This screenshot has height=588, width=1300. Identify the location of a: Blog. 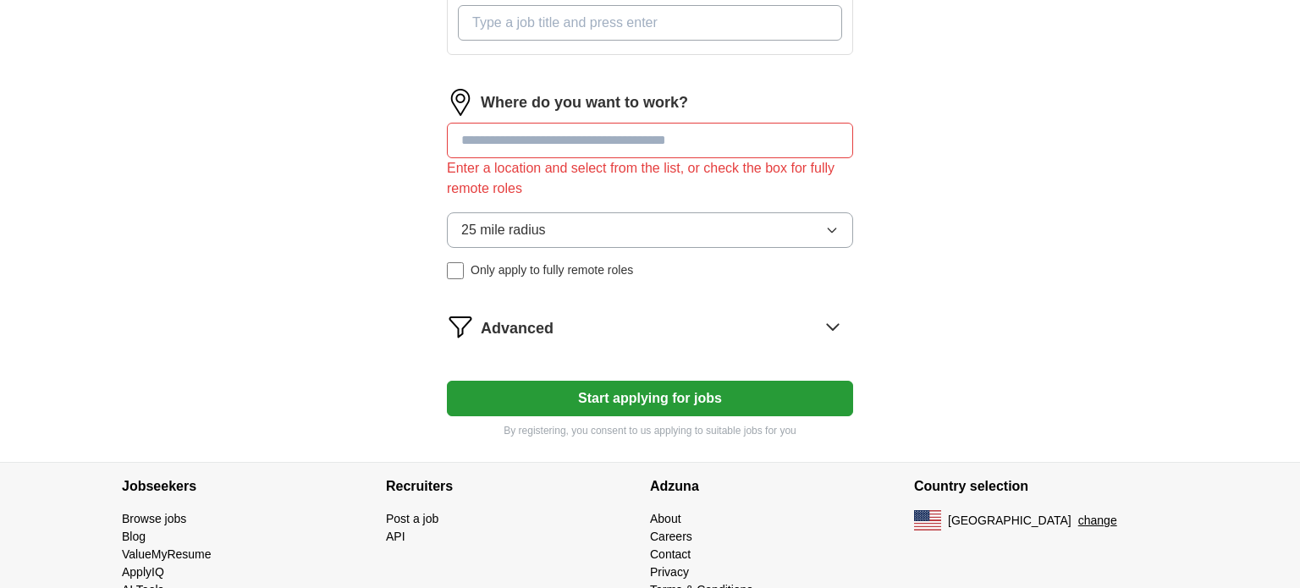
(134, 537).